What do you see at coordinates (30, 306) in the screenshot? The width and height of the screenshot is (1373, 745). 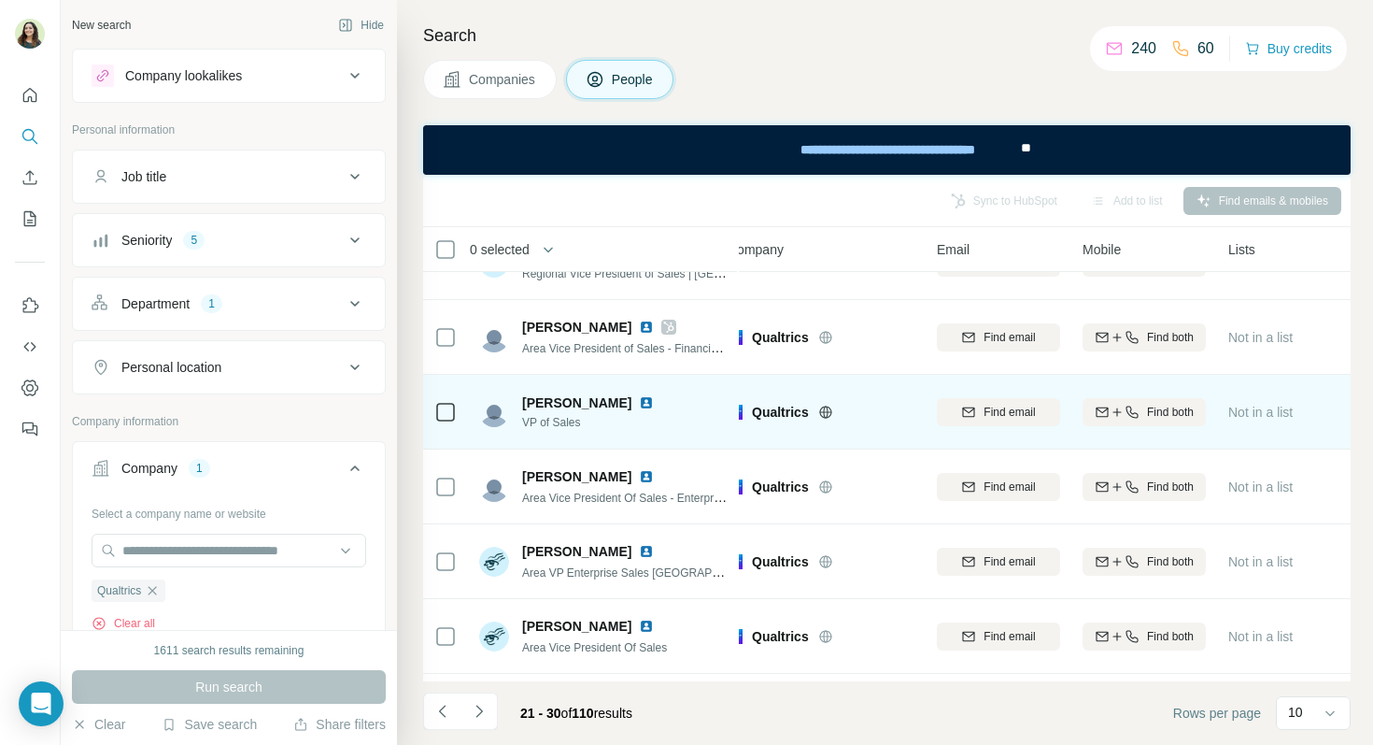 I see `button: Use Surfe on LinkedIn` at bounding box center [30, 306].